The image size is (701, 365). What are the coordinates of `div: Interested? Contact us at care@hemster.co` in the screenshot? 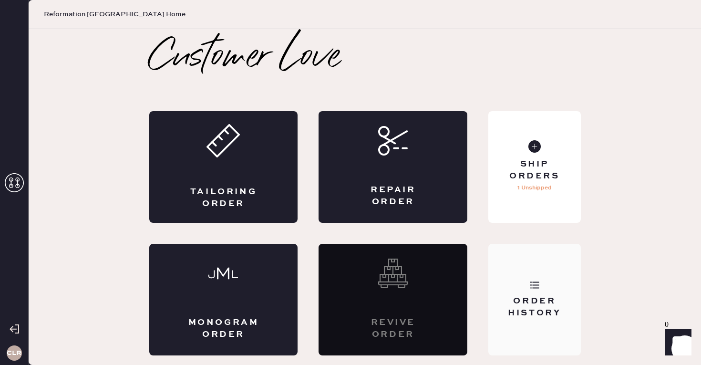 It's located at (393, 299).